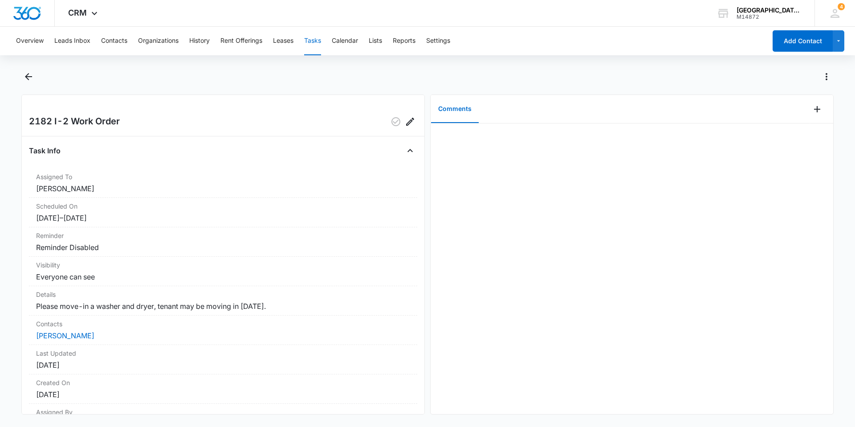 The image size is (855, 427). What do you see at coordinates (376, 41) in the screenshot?
I see `button: Lists` at bounding box center [376, 41].